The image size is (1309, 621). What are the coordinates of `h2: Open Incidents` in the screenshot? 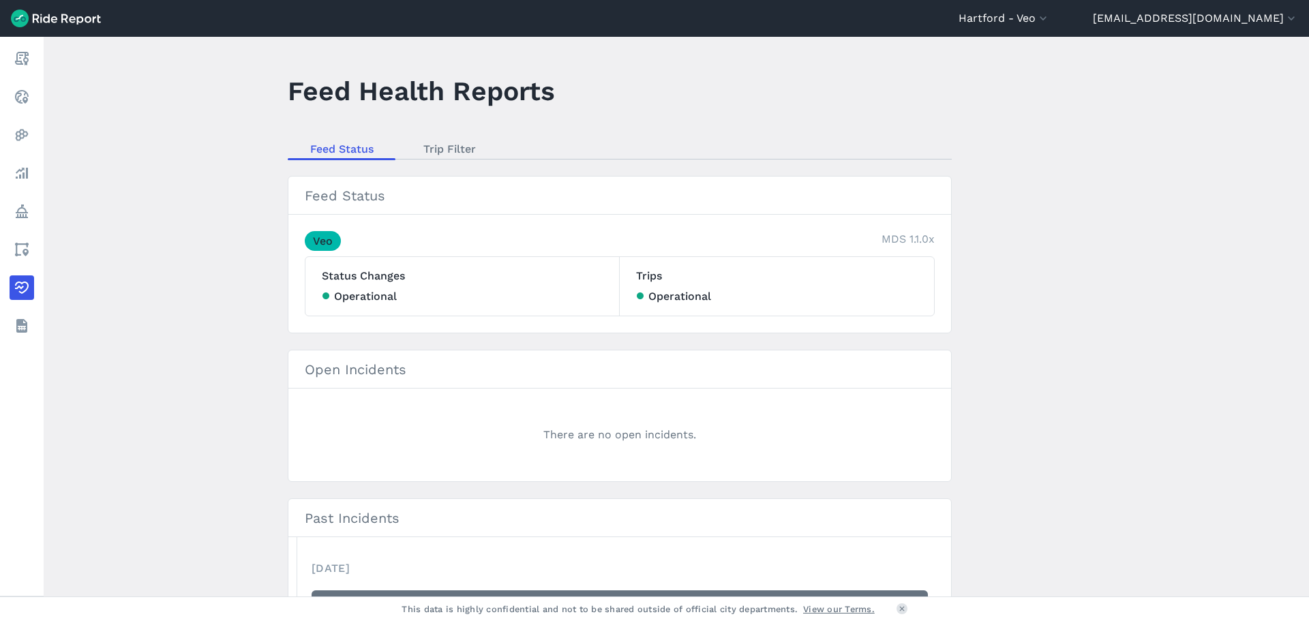 It's located at (620, 369).